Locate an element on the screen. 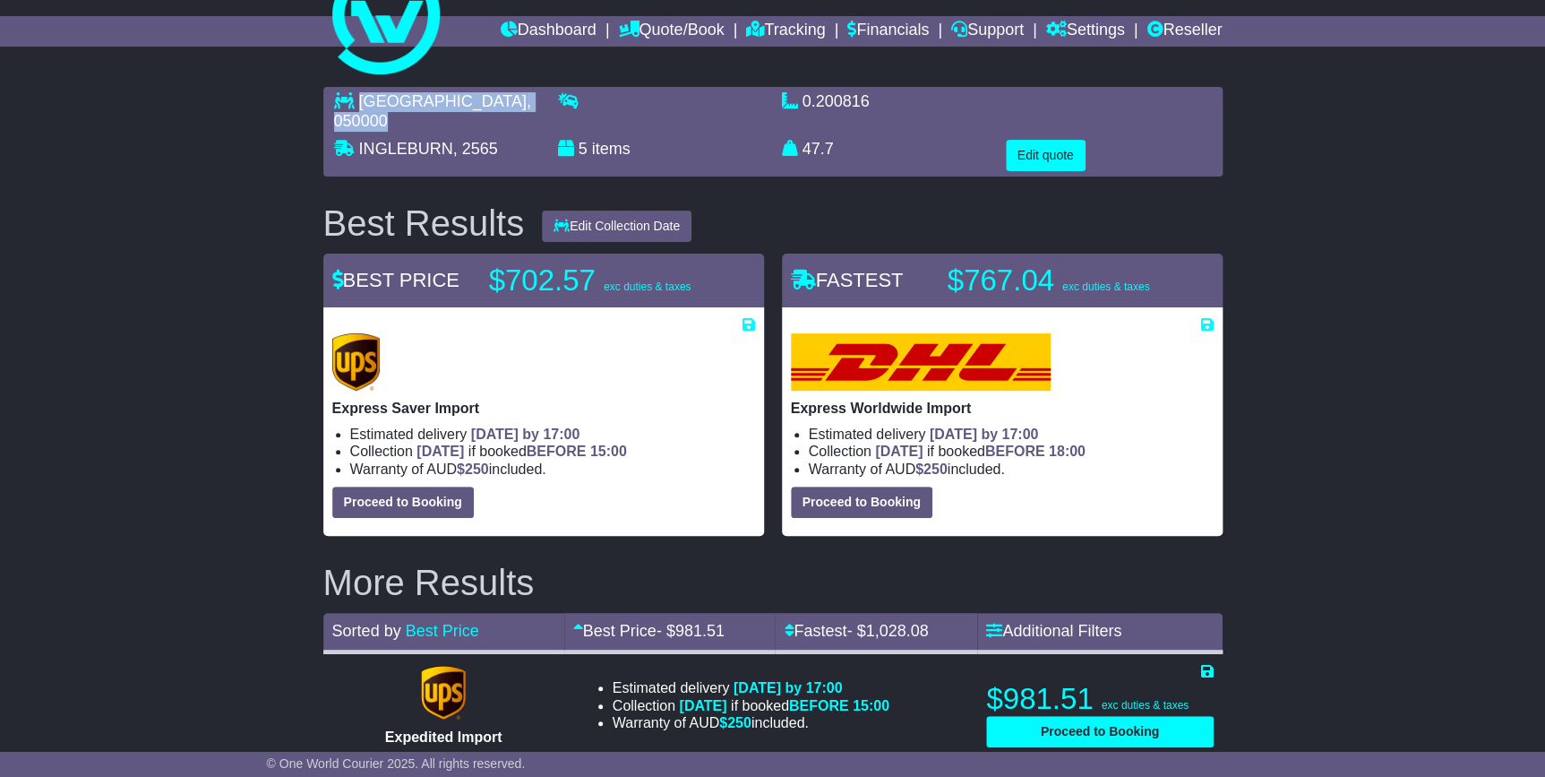 This screenshot has height=777, width=1545. a: Best Price is located at coordinates (442, 631).